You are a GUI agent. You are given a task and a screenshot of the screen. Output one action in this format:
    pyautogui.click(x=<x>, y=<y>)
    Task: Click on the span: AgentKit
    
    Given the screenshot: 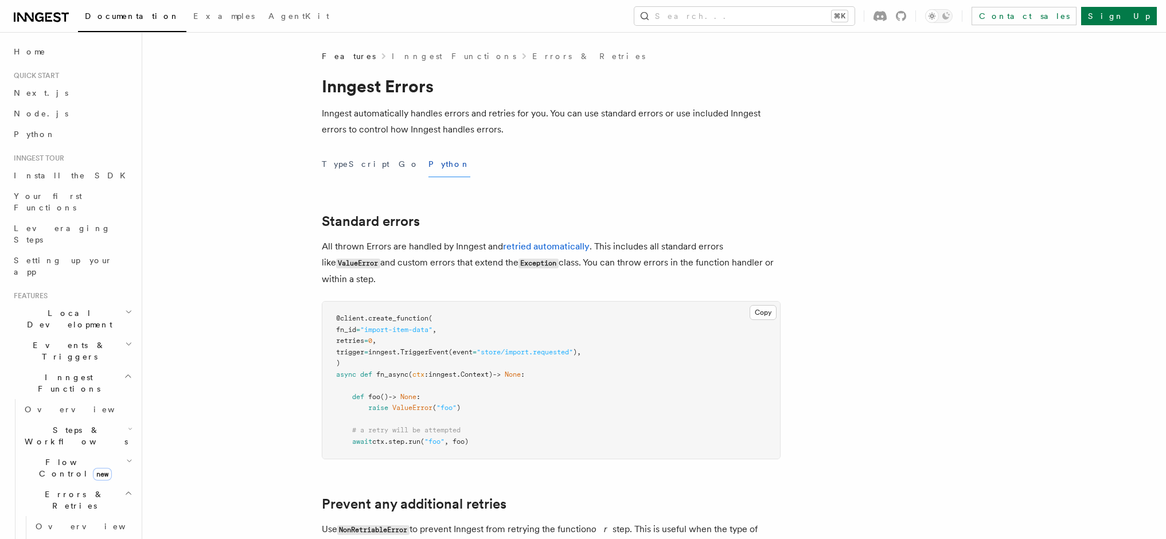 What is the action you would take?
    pyautogui.click(x=299, y=16)
    